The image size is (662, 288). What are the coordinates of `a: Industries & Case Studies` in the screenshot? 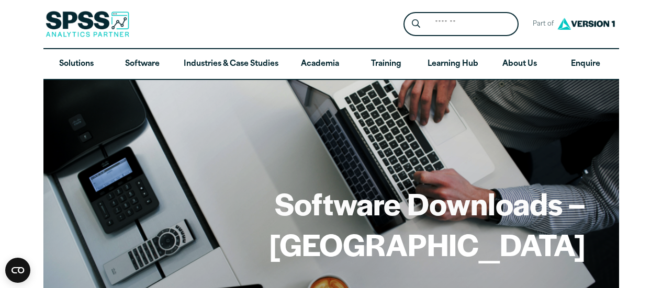 It's located at (231, 64).